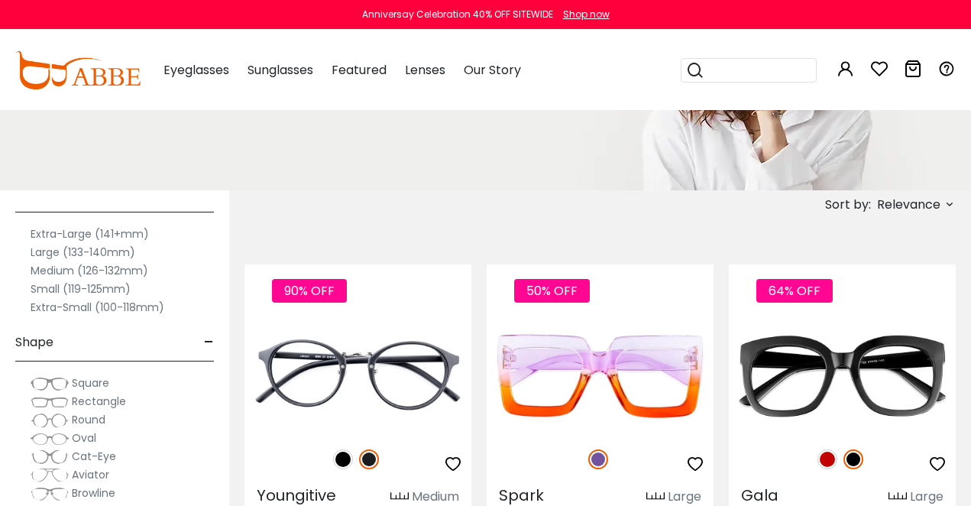  Describe the element at coordinates (296, 495) in the screenshot. I see `span: Youngitive` at that location.